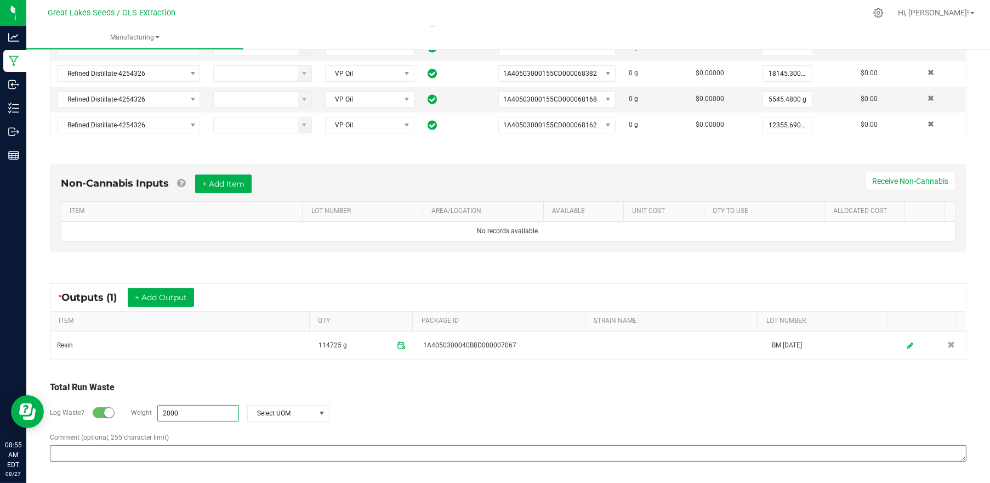 This screenshot has width=990, height=483. What do you see at coordinates (485, 211) in the screenshot?
I see `a: AREA/LOCATIONSortable` at bounding box center [485, 211].